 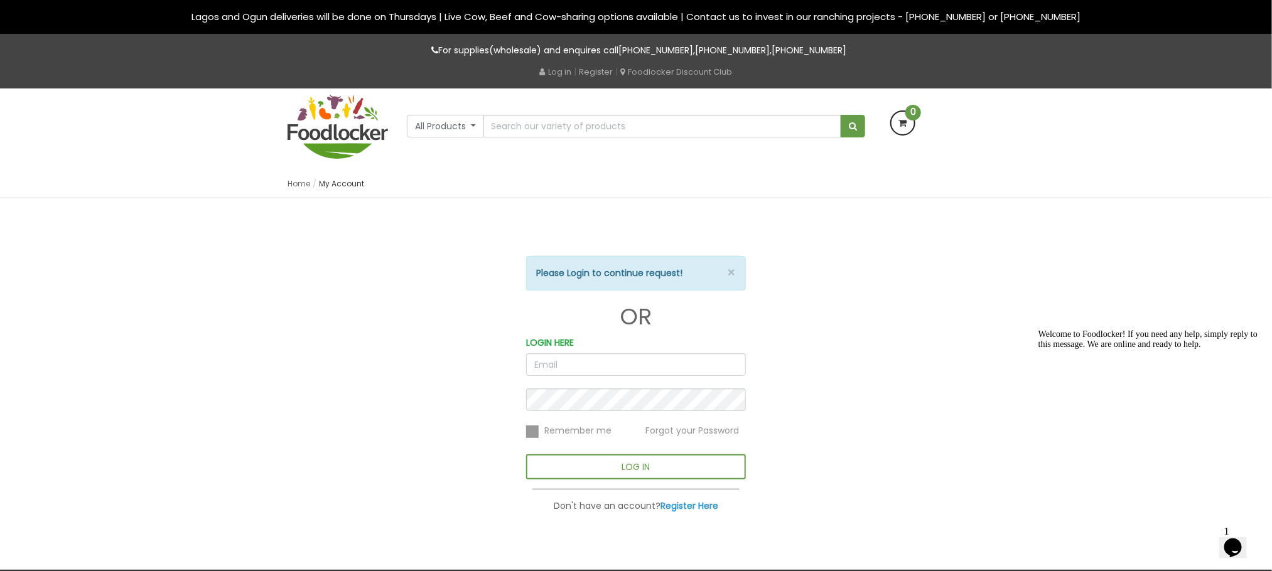 I want to click on b: Register Here, so click(x=689, y=506).